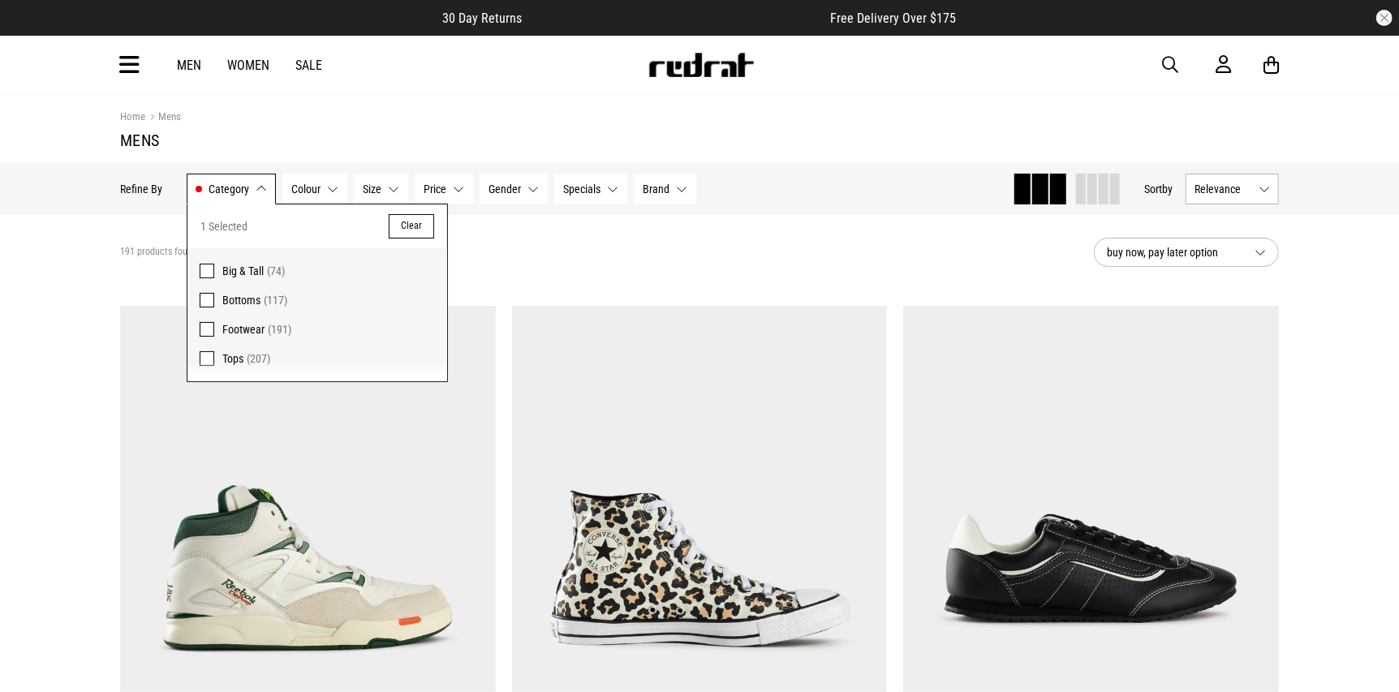 This screenshot has height=692, width=1399. What do you see at coordinates (1158, 189) in the screenshot?
I see `button: Sortby` at bounding box center [1158, 189].